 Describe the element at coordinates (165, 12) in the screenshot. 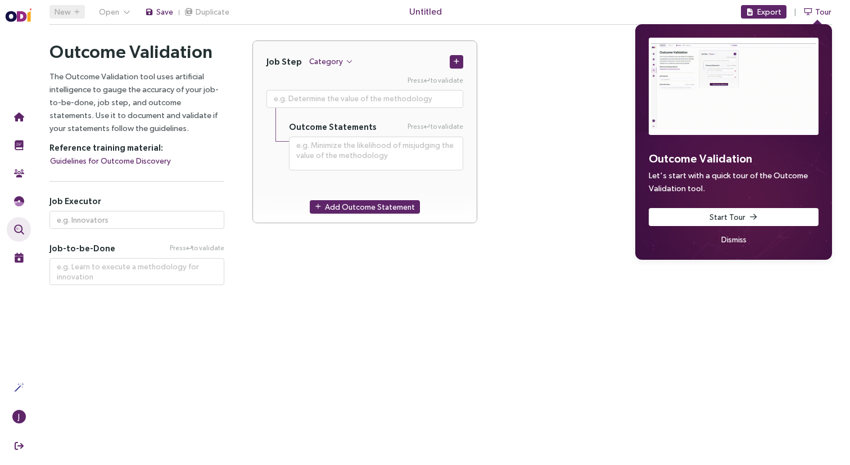

I see `span: Save` at that location.